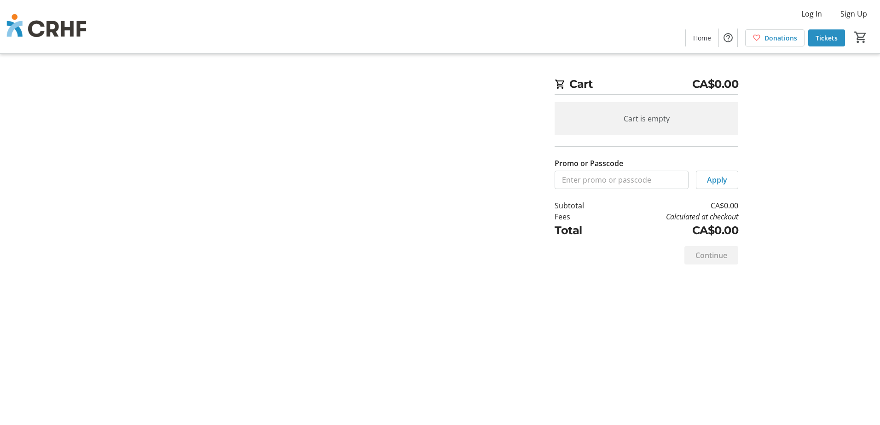 This screenshot has height=425, width=880. What do you see at coordinates (854, 14) in the screenshot?
I see `button: Sign Up` at bounding box center [854, 14].